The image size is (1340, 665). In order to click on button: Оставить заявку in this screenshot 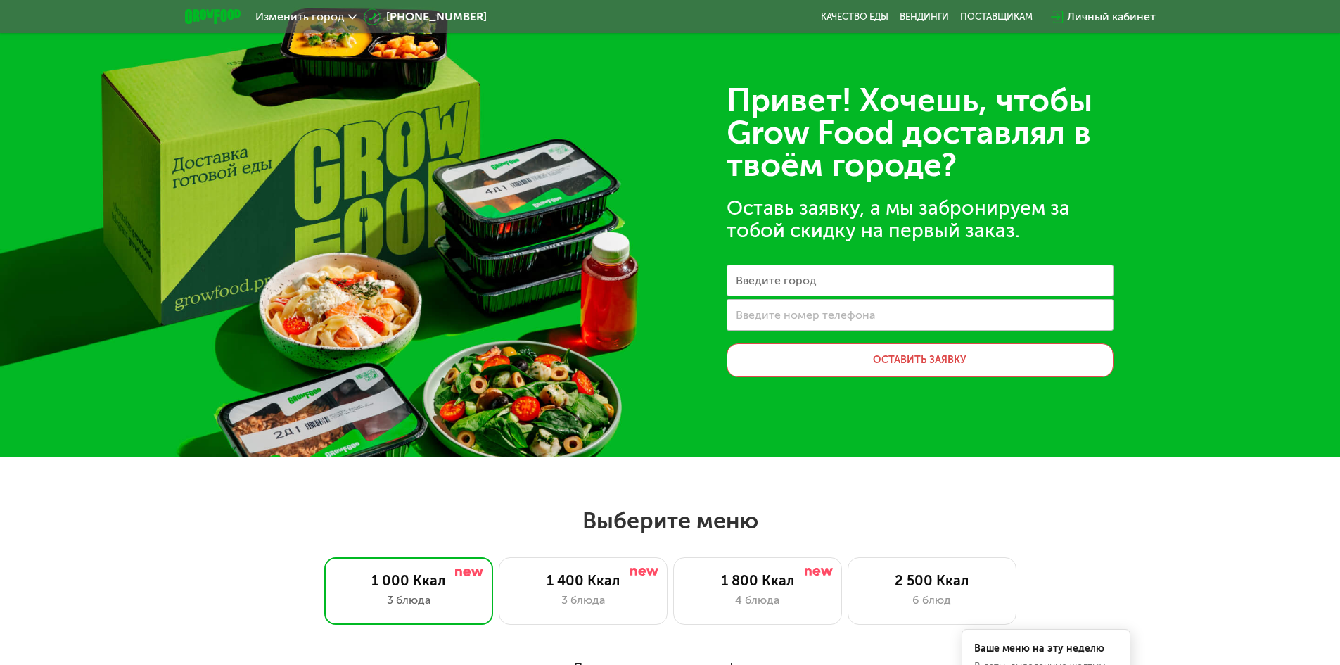, I will do `click(920, 360)`.